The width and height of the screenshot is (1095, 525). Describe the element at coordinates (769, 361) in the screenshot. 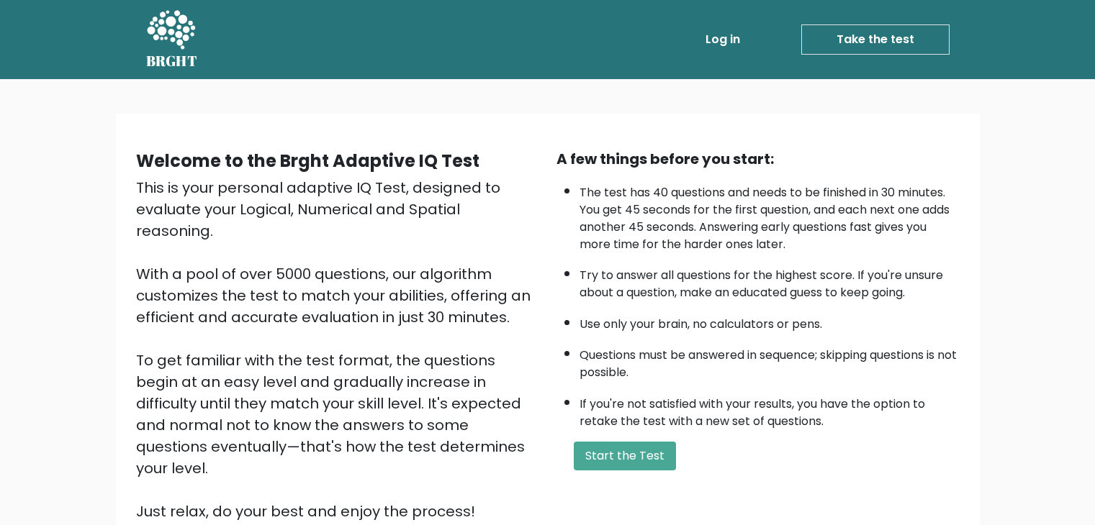

I see `li: Questions must be answered in sequence; skipping questions is not possible.` at that location.